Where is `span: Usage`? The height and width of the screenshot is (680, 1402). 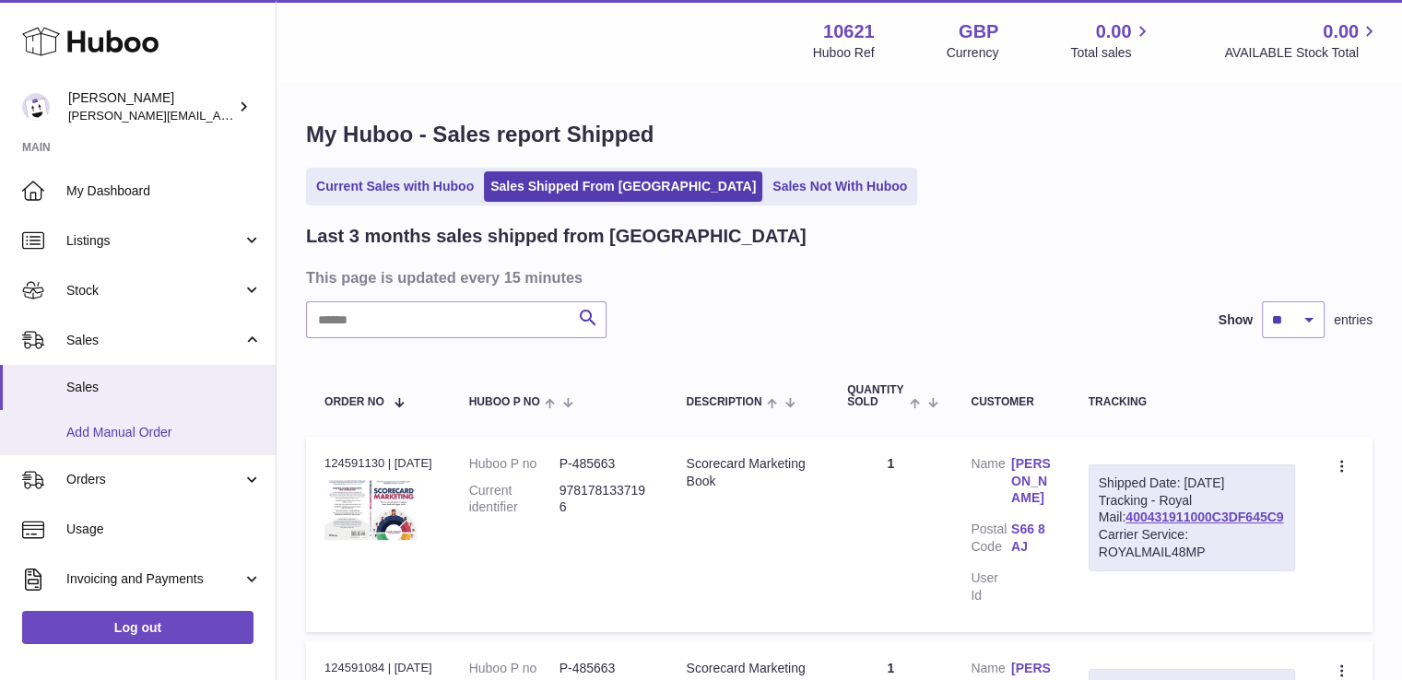 span: Usage is located at coordinates (164, 529).